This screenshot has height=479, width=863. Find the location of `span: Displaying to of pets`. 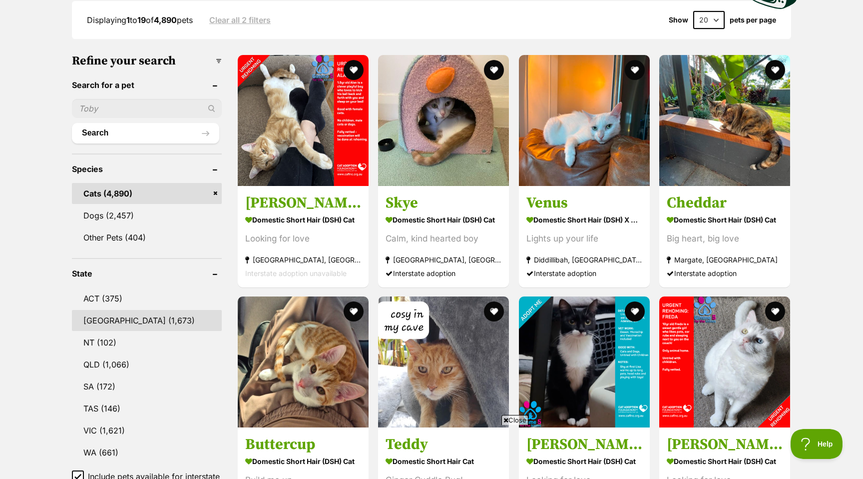

span: Displaying to of pets is located at coordinates (140, 20).